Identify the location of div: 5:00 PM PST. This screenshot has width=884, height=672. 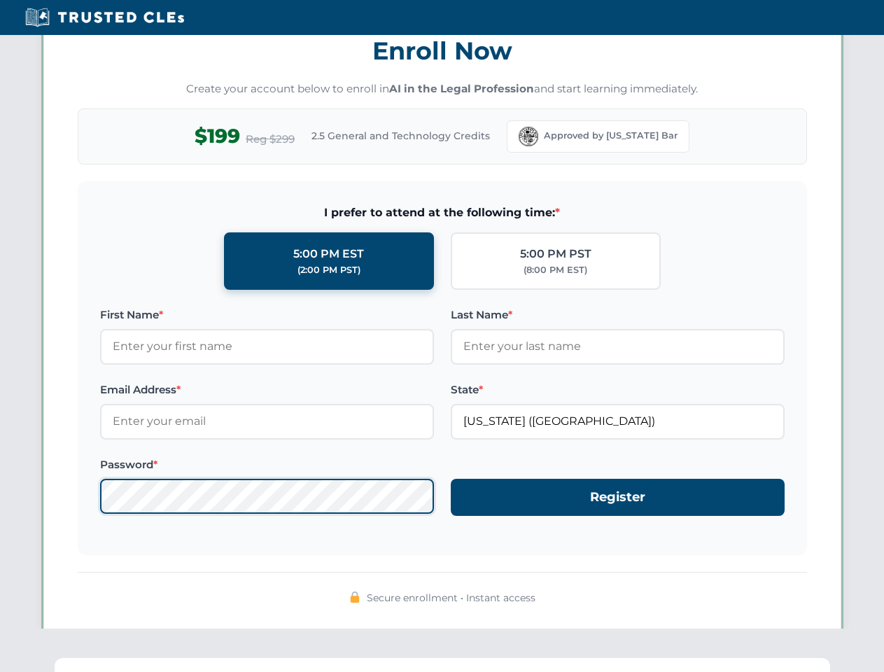
(556, 254).